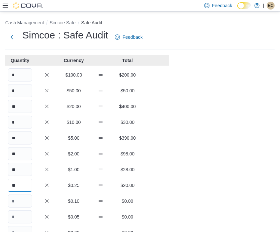 The height and width of the screenshot is (232, 280). What do you see at coordinates (62, 23) in the screenshot?
I see `button: Simcoe Safe` at bounding box center [62, 23].